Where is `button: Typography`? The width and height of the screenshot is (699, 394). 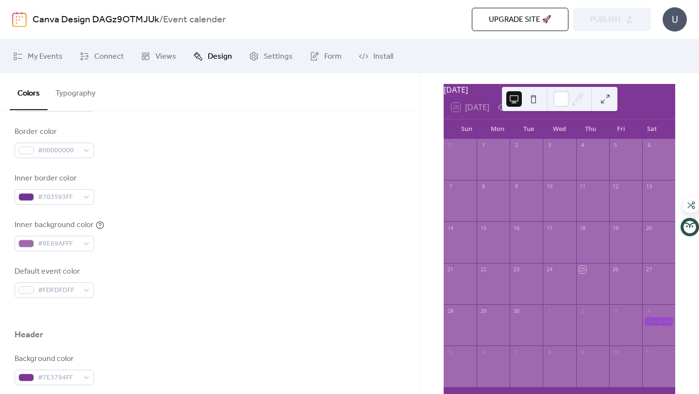
button: Typography is located at coordinates (75, 91).